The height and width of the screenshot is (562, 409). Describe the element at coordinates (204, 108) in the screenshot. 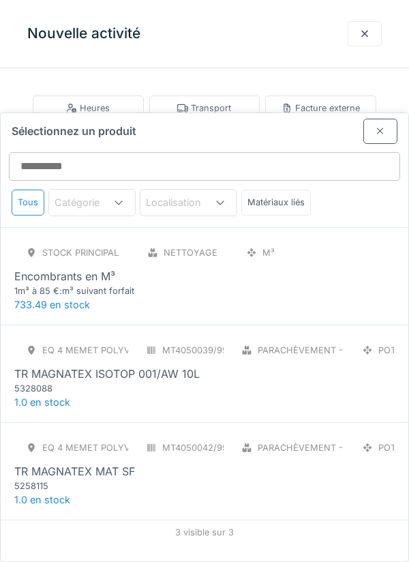

I see `div: Transport` at that location.